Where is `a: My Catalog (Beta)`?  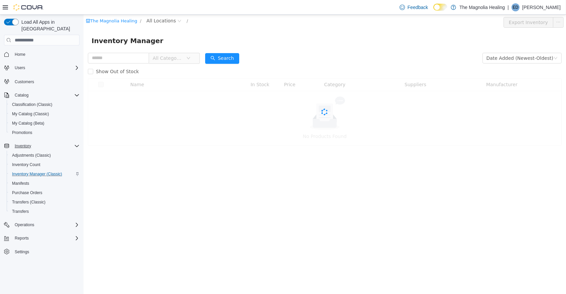
a: My Catalog (Beta) is located at coordinates (28, 123).